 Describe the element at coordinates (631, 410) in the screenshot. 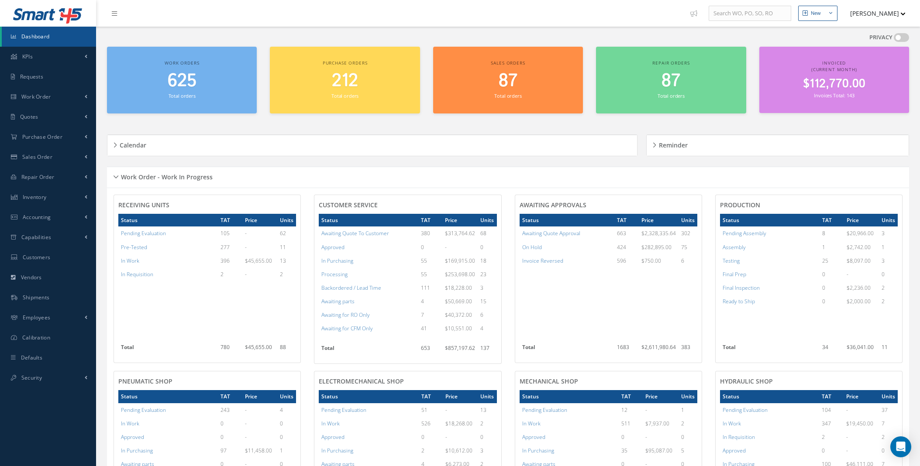

I see `td: 12` at that location.